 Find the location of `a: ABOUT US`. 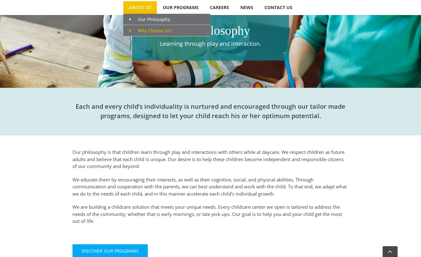

a: ABOUT US is located at coordinates (140, 8).